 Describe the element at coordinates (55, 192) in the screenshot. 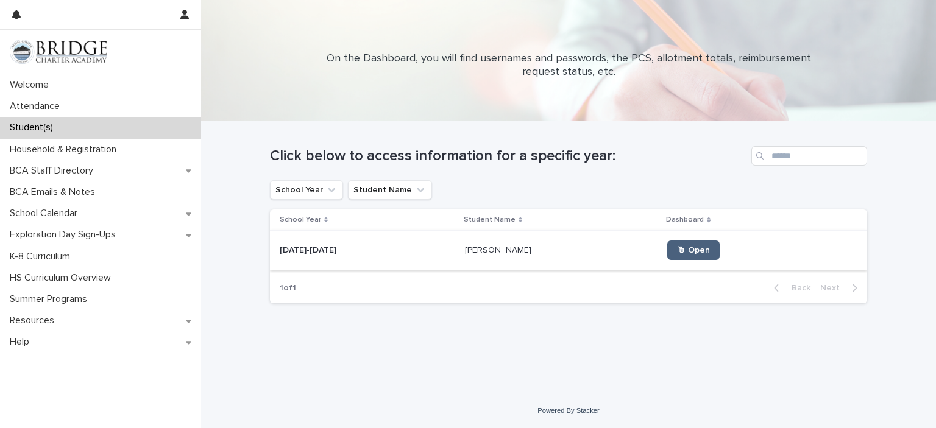

I see `p: BCA Emails & Notes` at that location.